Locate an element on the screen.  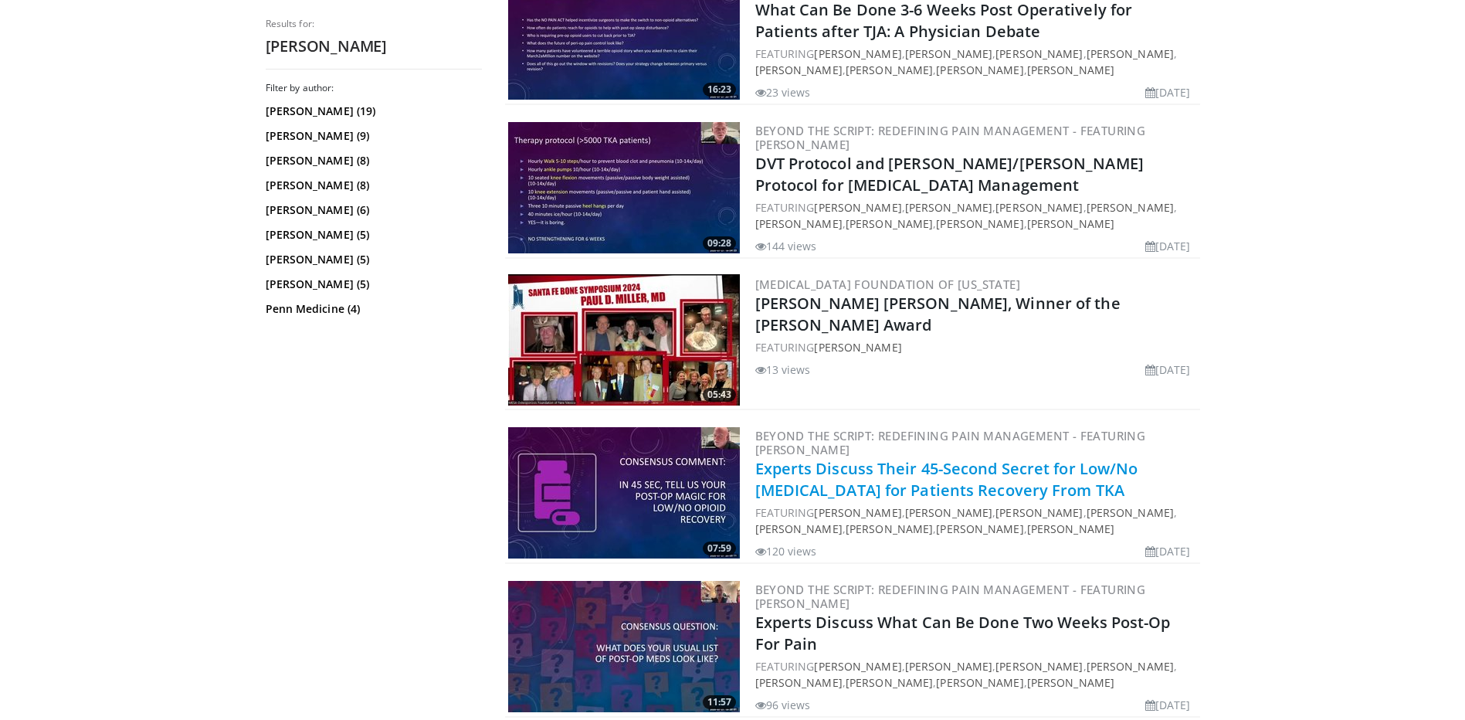
a: 07:59 is located at coordinates (624, 493).